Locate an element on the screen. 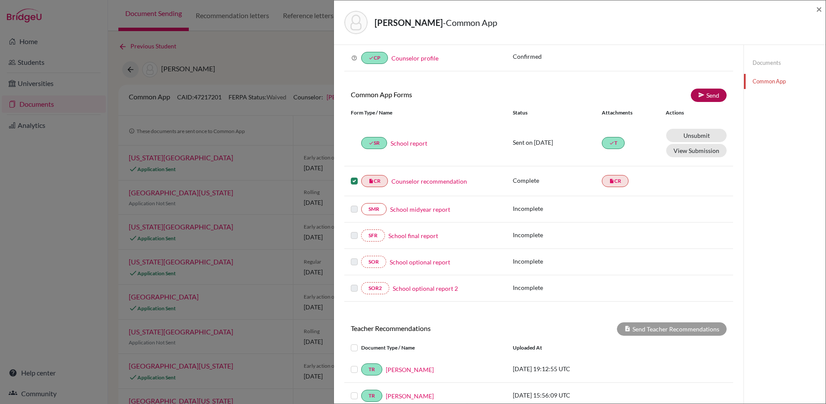 The width and height of the screenshot is (826, 404). a: doneCP is located at coordinates (375, 58).